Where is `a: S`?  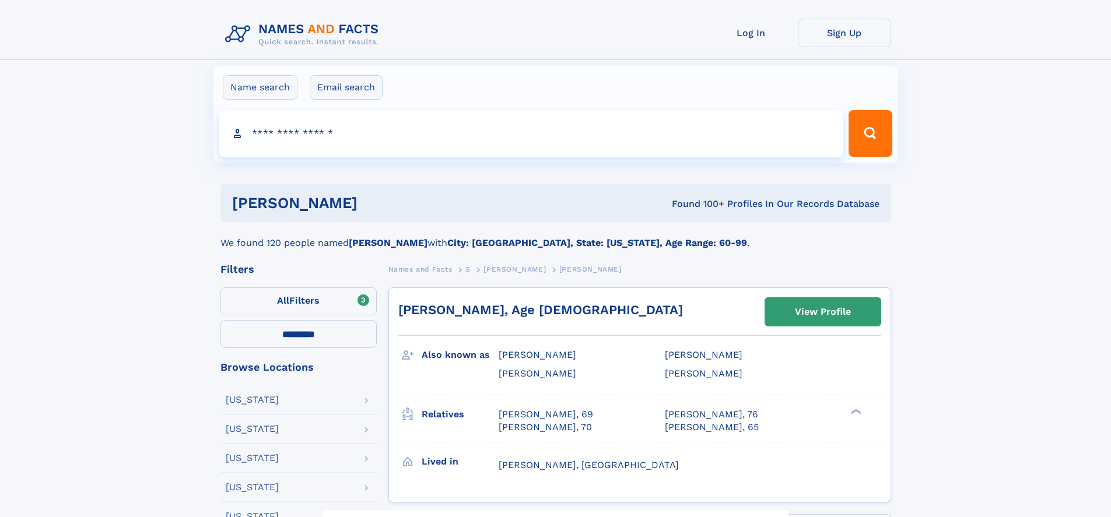
a: S is located at coordinates (468, 269).